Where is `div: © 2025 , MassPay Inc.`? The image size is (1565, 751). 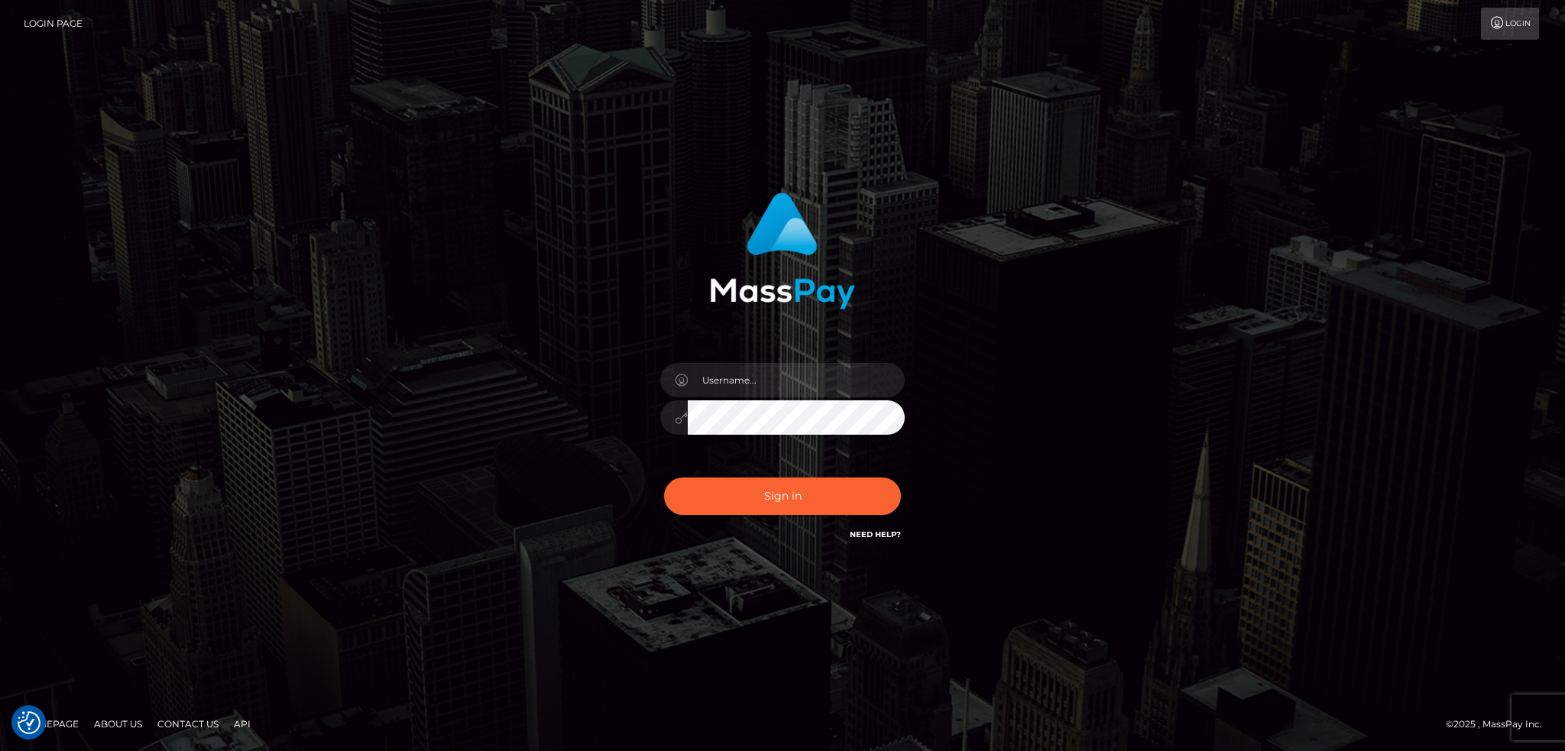 div: © 2025 , MassPay Inc. is located at coordinates (1500, 725).